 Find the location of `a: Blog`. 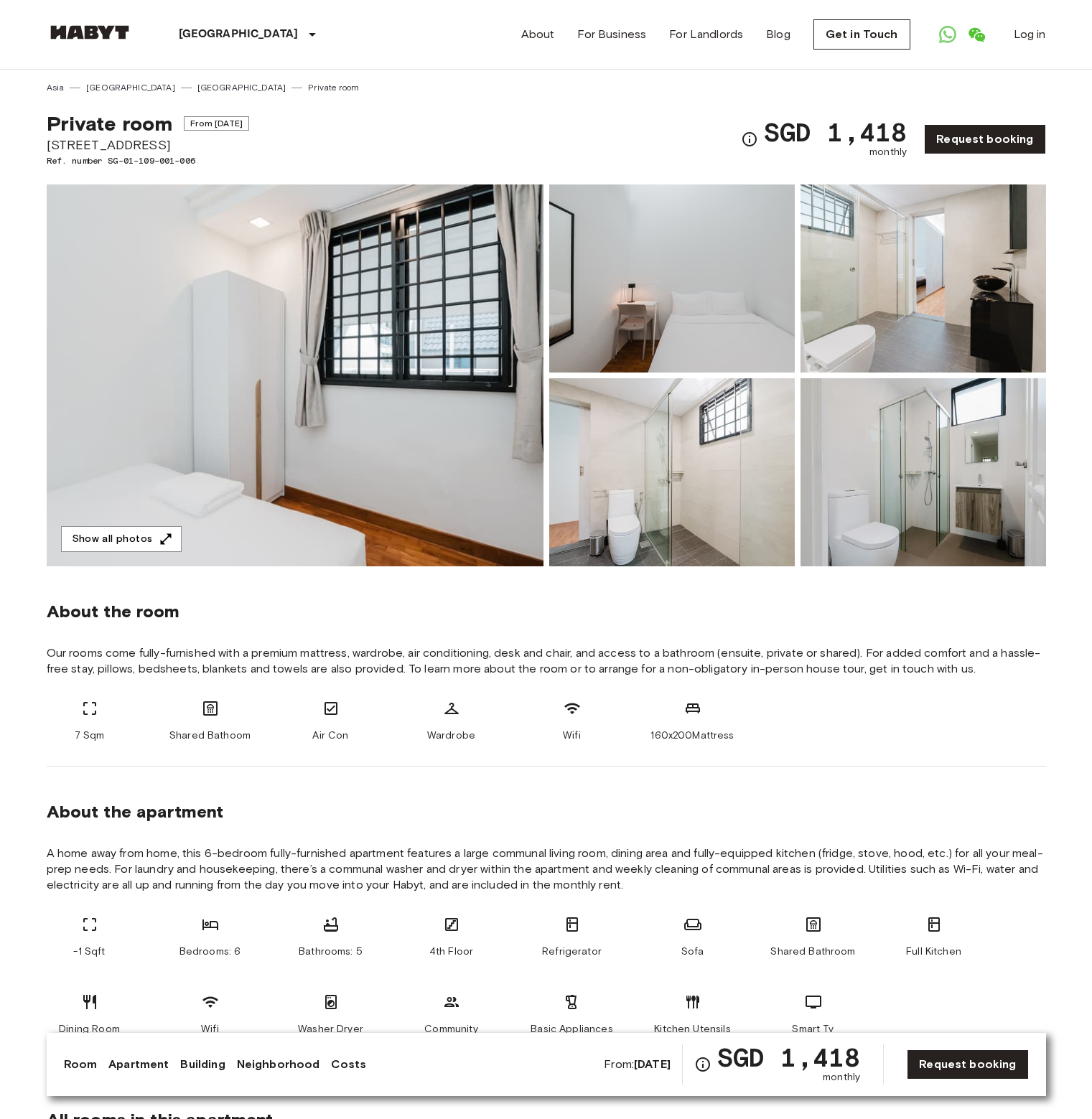

a: Blog is located at coordinates (778, 34).